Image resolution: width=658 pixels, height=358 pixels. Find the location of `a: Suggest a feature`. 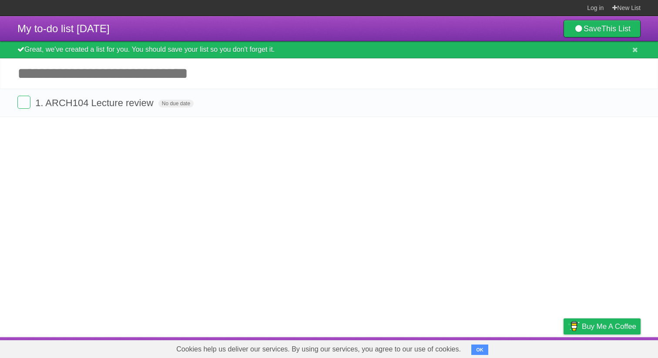

a: Suggest a feature is located at coordinates (613, 348).